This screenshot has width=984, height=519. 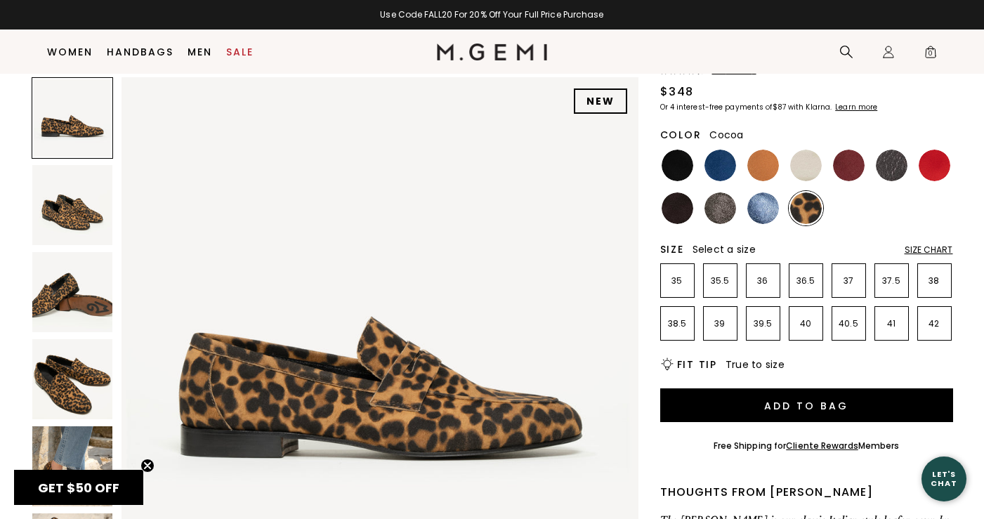 I want to click on a: Women, so click(x=70, y=52).